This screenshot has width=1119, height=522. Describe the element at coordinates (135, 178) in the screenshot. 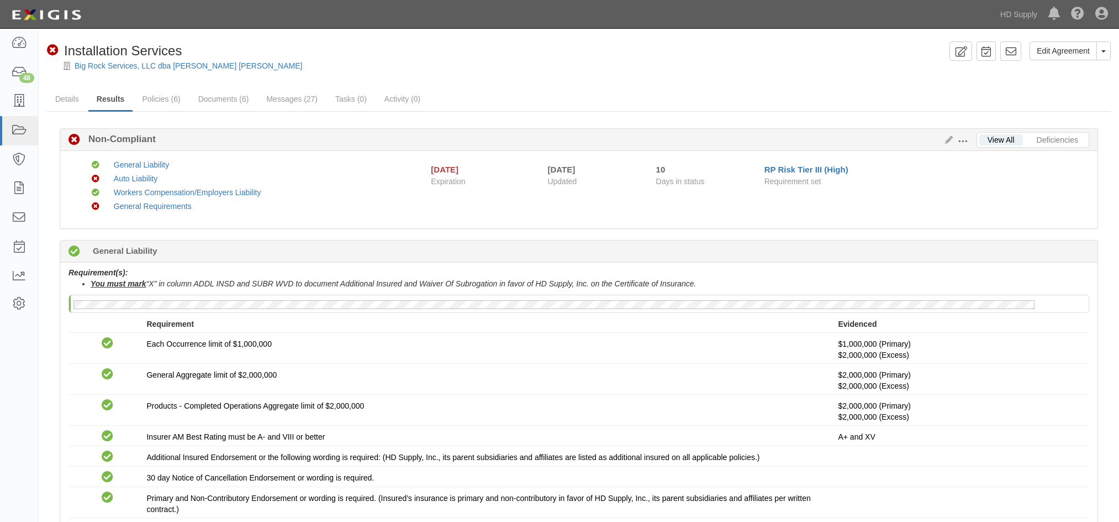

I see `a: Auto Liability` at that location.